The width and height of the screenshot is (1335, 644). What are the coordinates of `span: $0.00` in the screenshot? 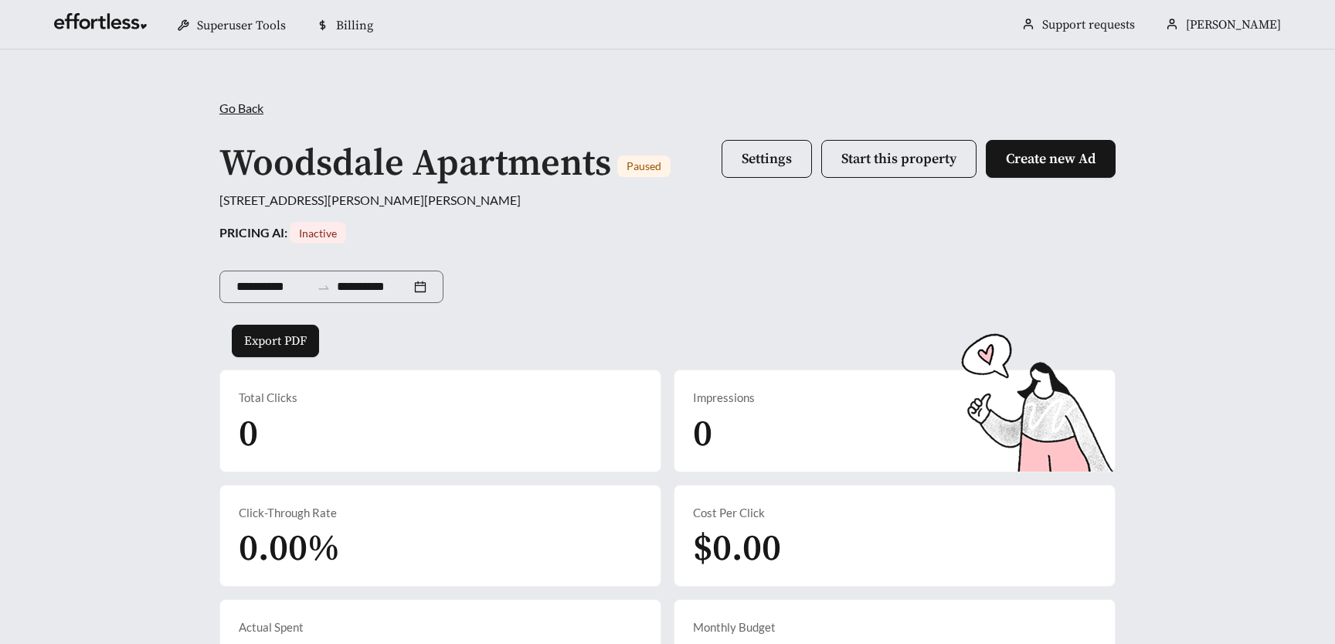 It's located at (737, 549).